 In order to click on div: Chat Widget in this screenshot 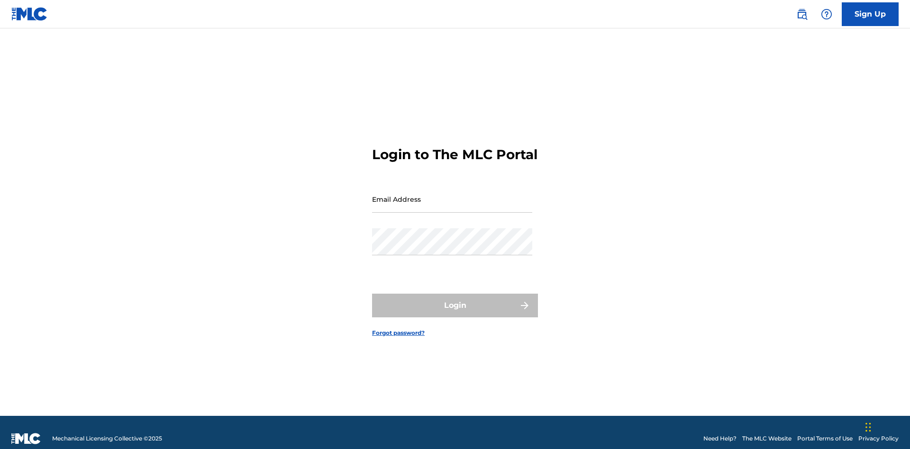, I will do `click(886, 426)`.